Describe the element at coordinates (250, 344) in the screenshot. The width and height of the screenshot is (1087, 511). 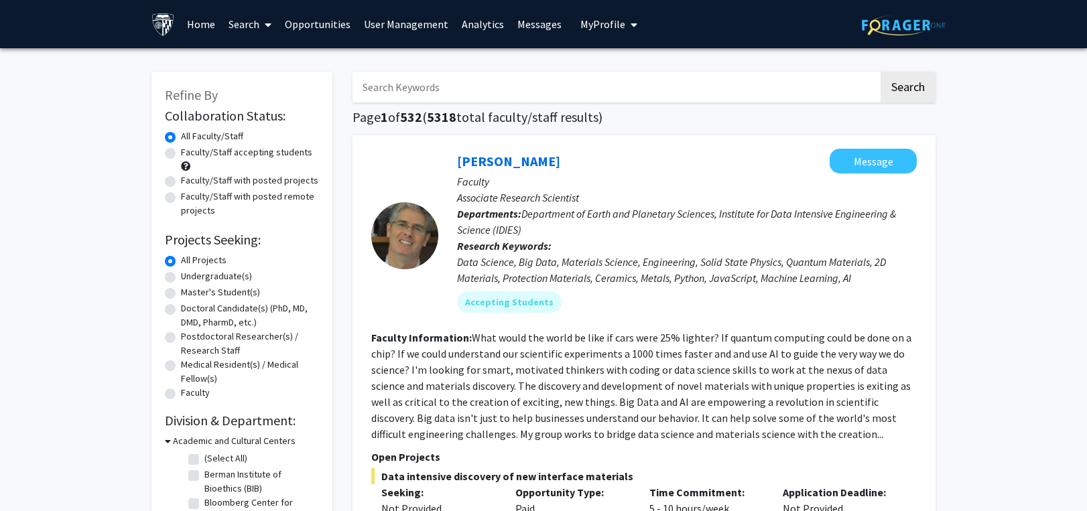
I see `label: Postdoctoral Researcher(s) / Research Staff` at that location.